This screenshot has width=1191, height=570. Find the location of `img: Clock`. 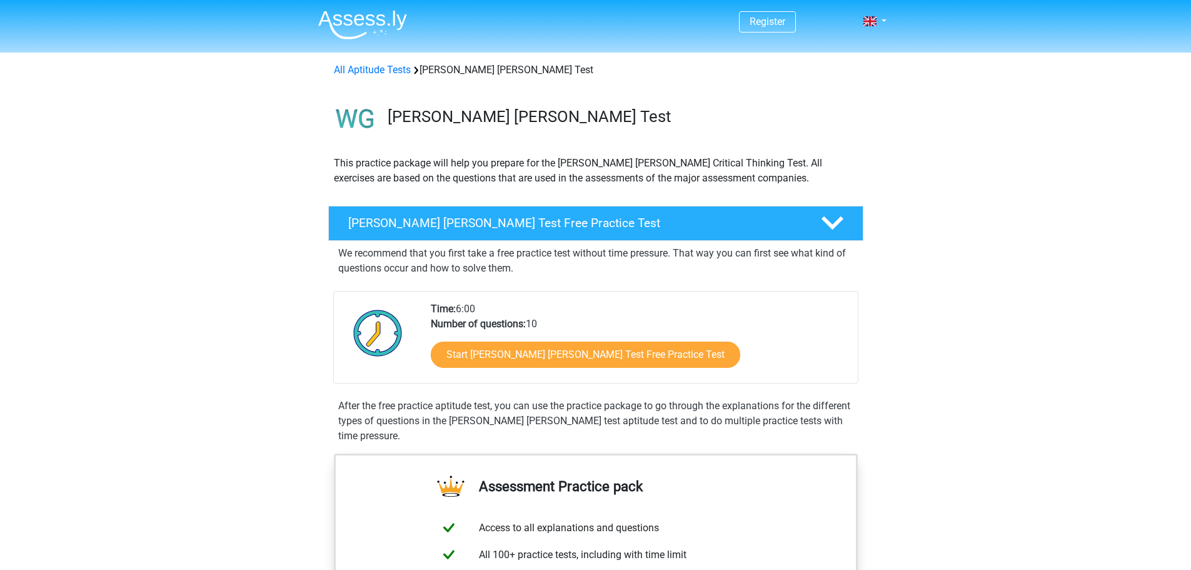

img: Clock is located at coordinates (378, 333).